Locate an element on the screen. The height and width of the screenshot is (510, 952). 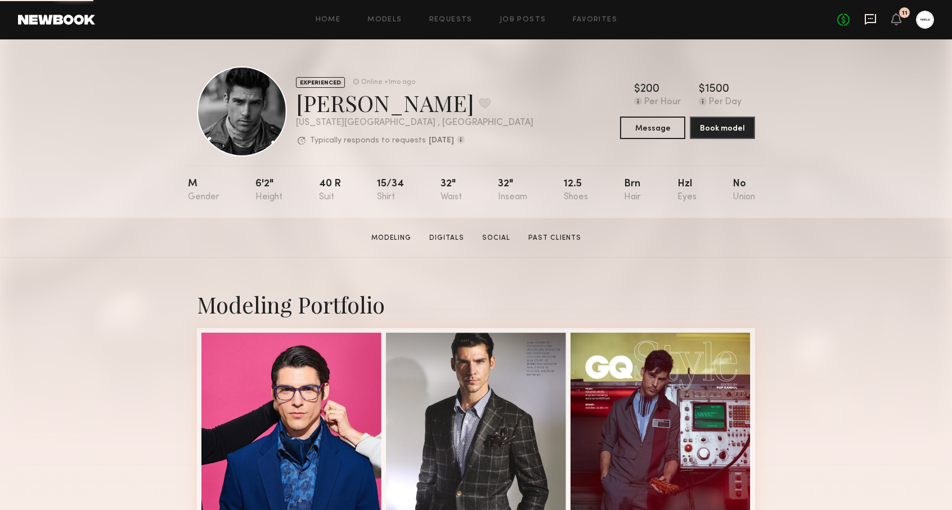
a: Favorites is located at coordinates (595, 20).